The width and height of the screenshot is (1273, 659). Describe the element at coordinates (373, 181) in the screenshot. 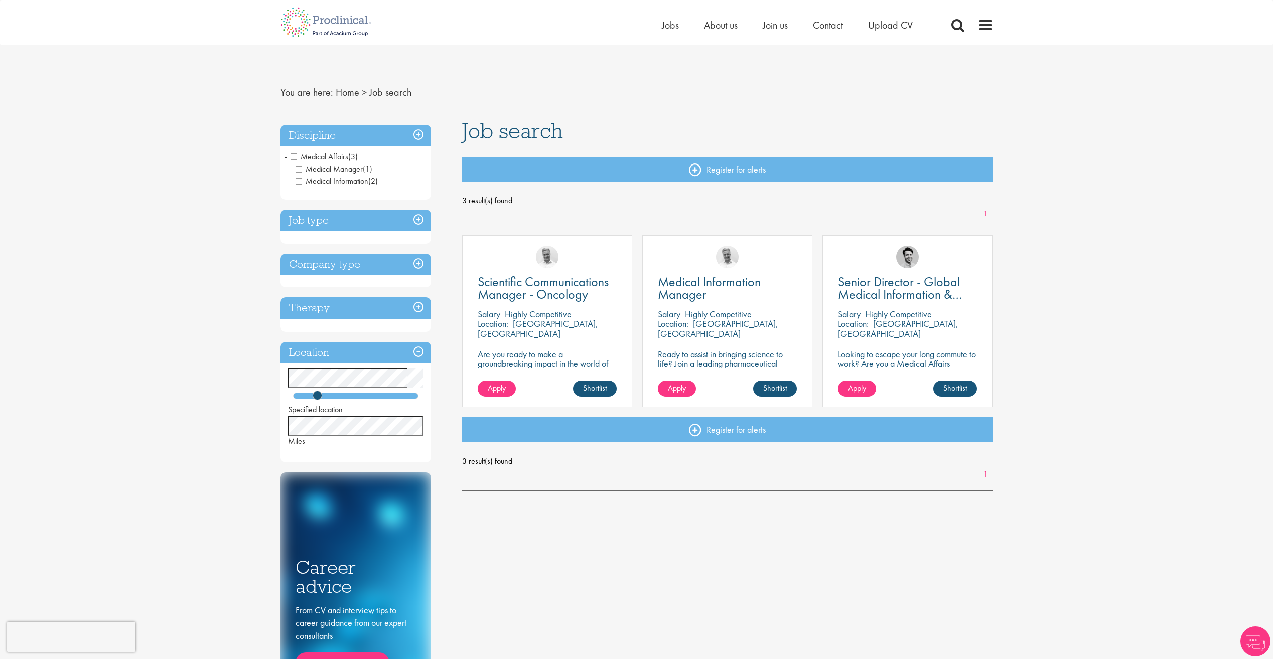

I see `span: (2)` at that location.